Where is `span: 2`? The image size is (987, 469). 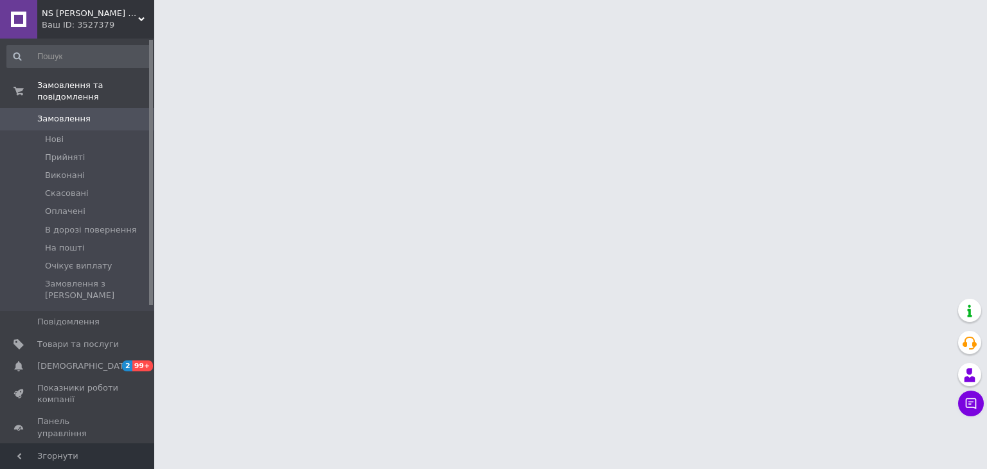
span: 2 is located at coordinates (127, 365).